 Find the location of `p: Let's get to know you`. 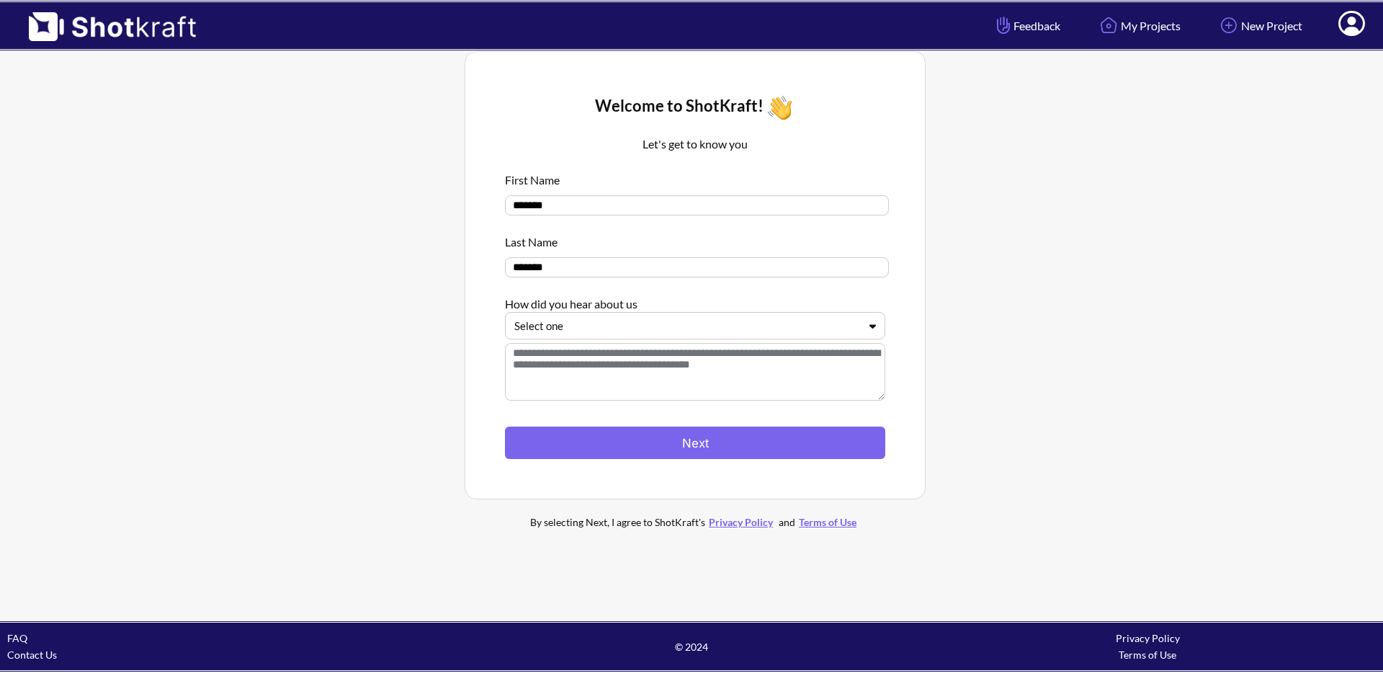

p: Let's get to know you is located at coordinates (695, 144).